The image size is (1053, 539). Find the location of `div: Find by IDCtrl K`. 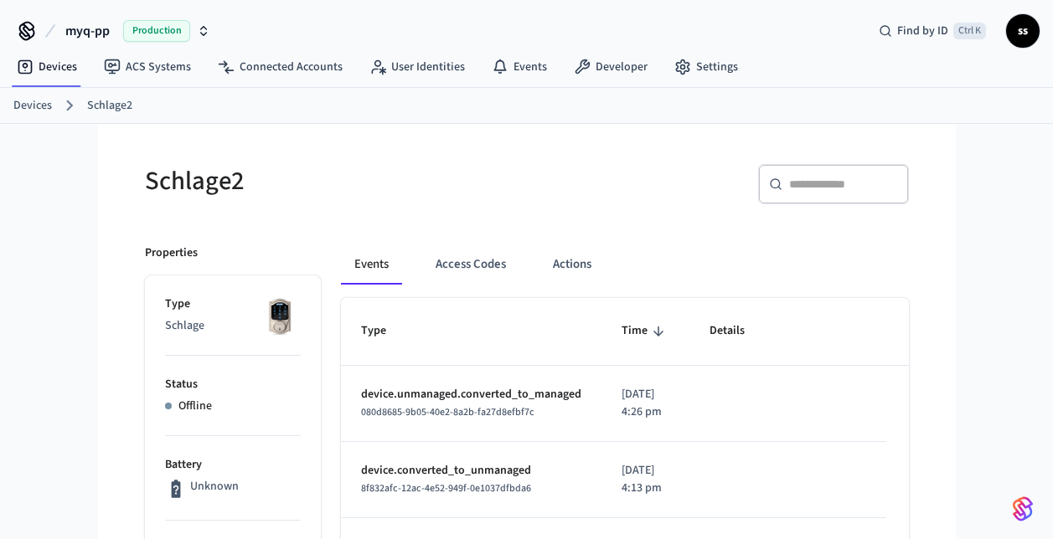

div: Find by IDCtrl K is located at coordinates (932, 31).